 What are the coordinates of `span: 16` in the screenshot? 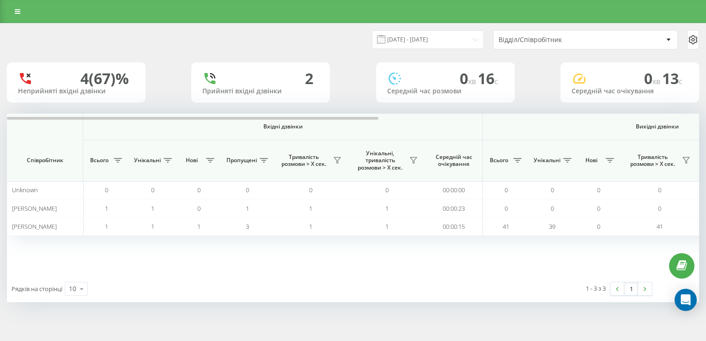 It's located at (488, 78).